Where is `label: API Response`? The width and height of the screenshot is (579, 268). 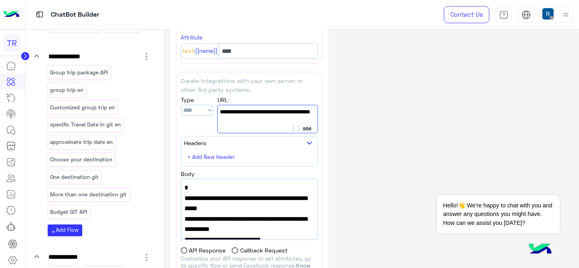
label: API Response is located at coordinates (203, 250).